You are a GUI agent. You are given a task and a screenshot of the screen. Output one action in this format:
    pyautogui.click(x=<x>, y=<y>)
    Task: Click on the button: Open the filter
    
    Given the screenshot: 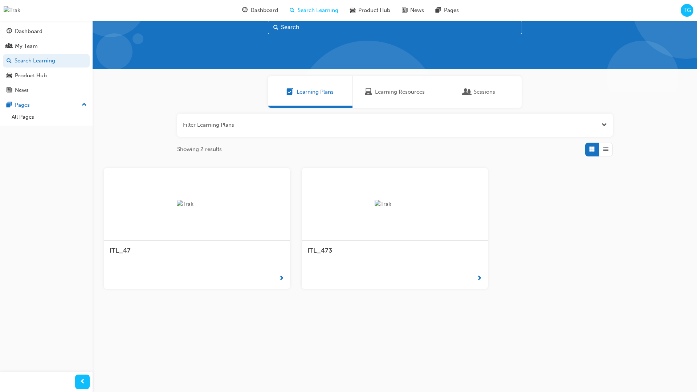 What is the action you would take?
    pyautogui.click(x=604, y=125)
    